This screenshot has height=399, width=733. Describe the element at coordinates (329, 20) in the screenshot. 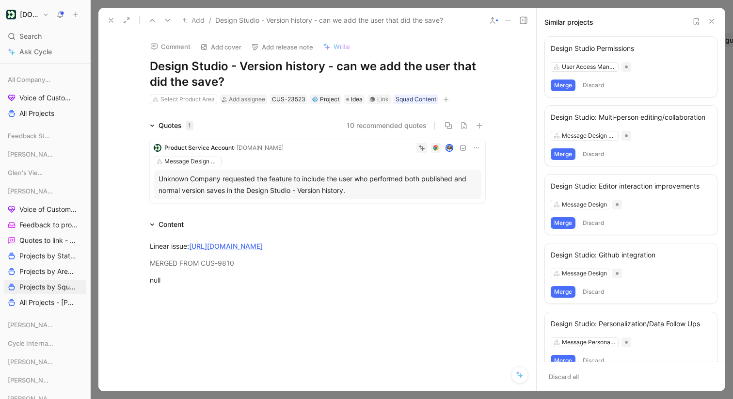

I see `span: Design Studio - Version history - can we add the user that did the save?` at that location.